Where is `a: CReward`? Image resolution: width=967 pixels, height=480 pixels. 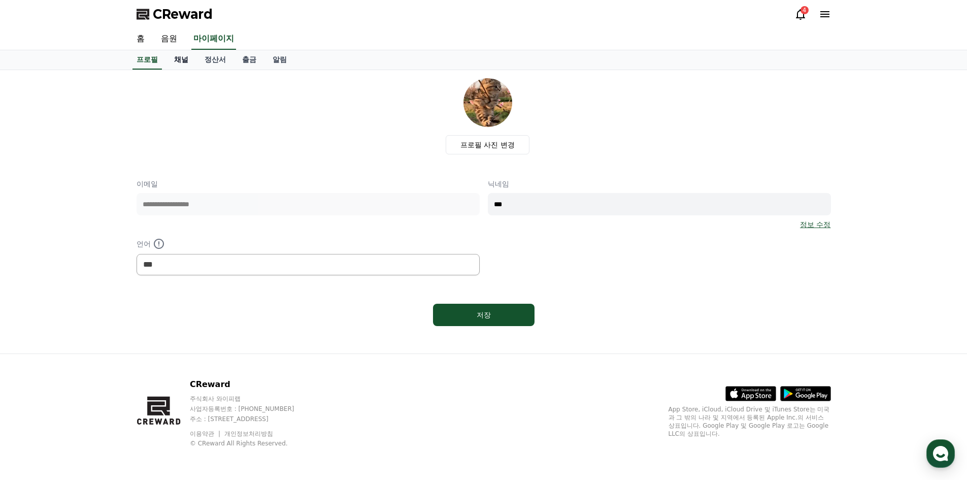 a: CReward is located at coordinates (175, 14).